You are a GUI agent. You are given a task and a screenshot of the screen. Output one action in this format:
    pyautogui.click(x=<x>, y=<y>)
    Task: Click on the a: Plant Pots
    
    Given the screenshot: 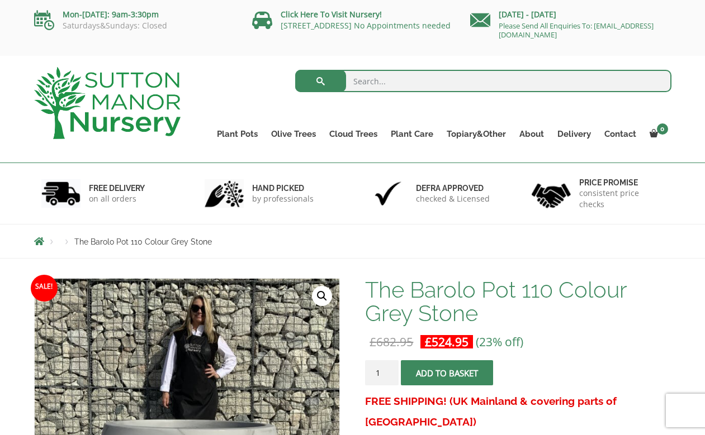 What is the action you would take?
    pyautogui.click(x=237, y=134)
    